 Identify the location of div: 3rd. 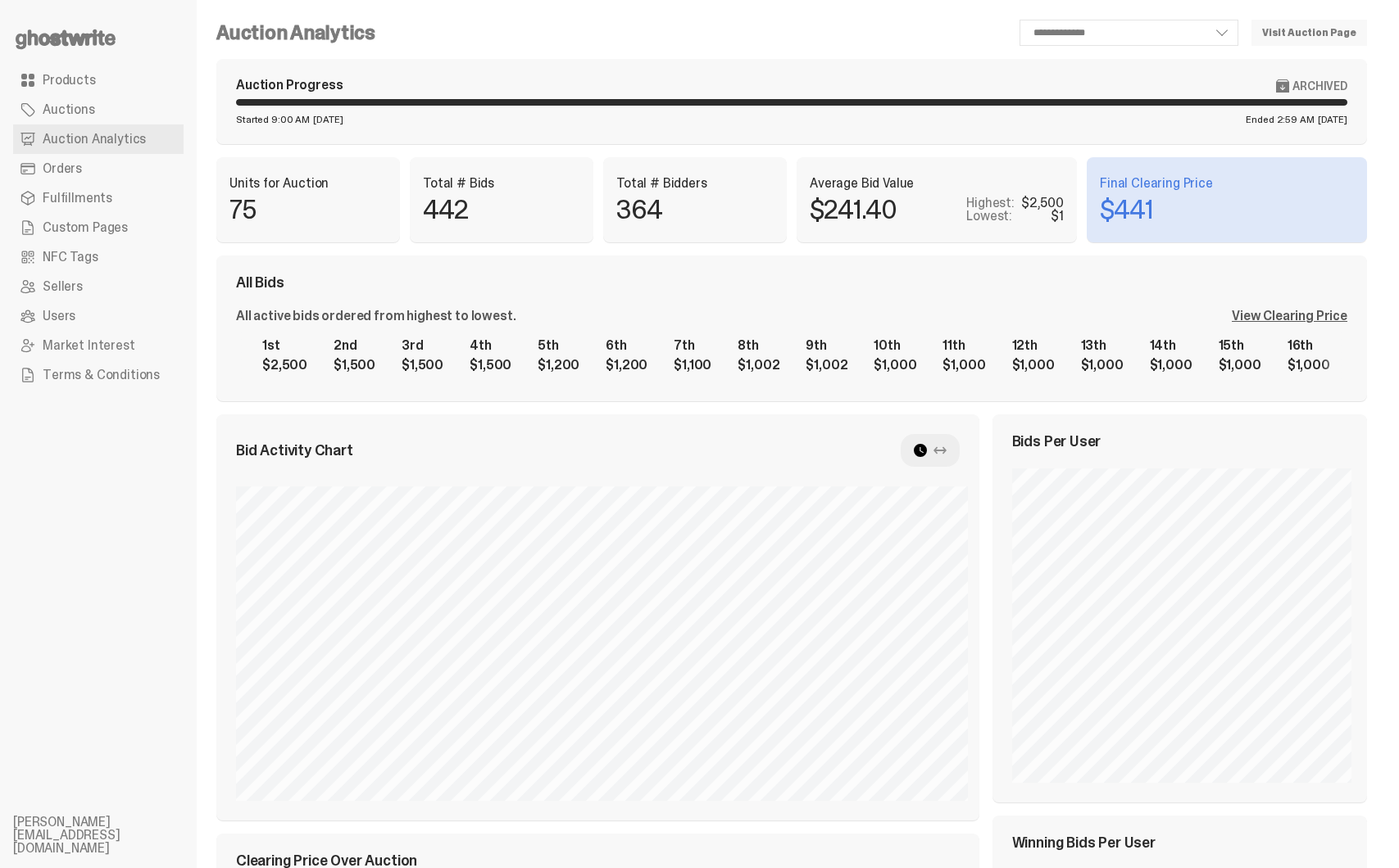
(422, 346).